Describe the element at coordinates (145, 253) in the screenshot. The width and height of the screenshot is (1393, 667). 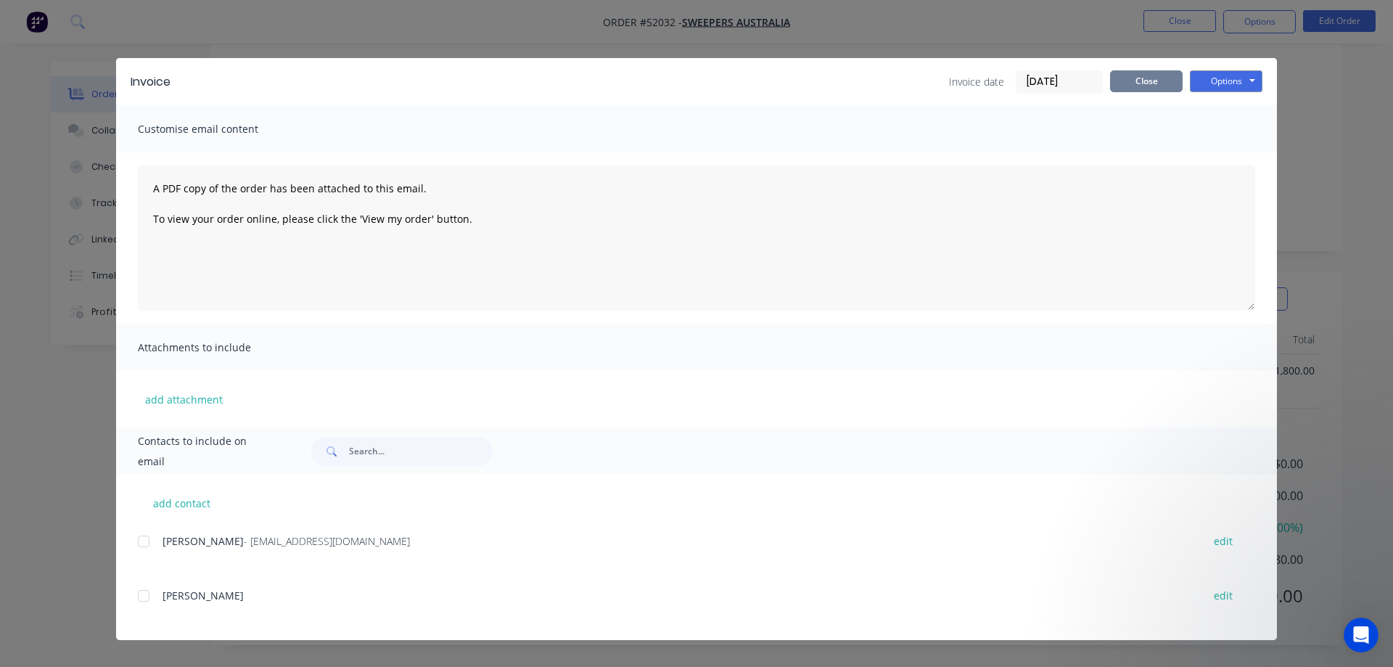
I see `h2: Have an idea or feature request?` at that location.